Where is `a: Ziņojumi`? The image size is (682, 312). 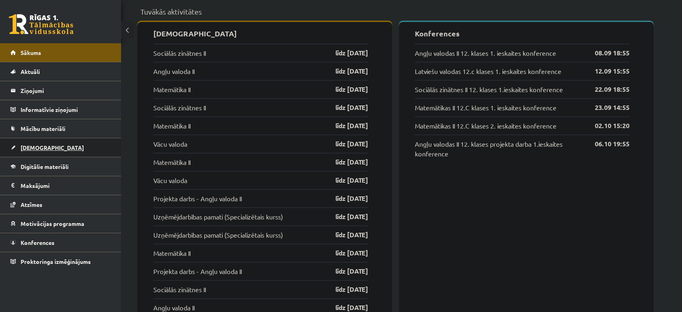 a: Ziņojumi is located at coordinates (61, 90).